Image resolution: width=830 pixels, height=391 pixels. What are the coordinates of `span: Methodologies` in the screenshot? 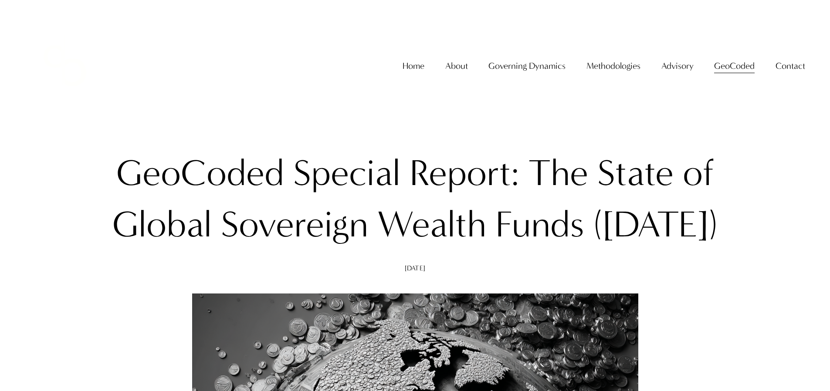 It's located at (614, 66).